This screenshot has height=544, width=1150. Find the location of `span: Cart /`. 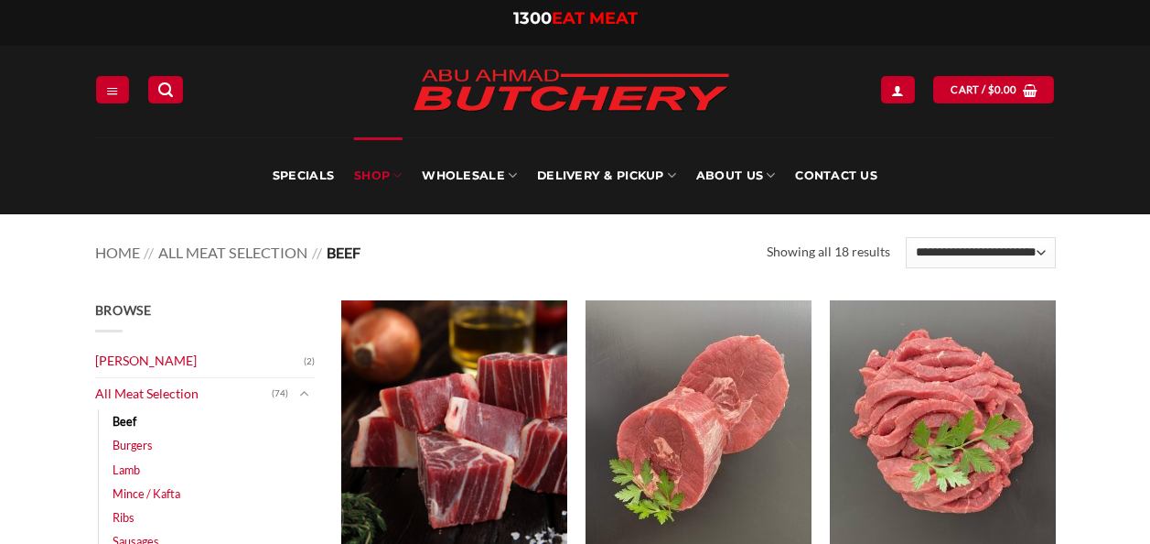

span: Cart / is located at coordinates (984, 90).